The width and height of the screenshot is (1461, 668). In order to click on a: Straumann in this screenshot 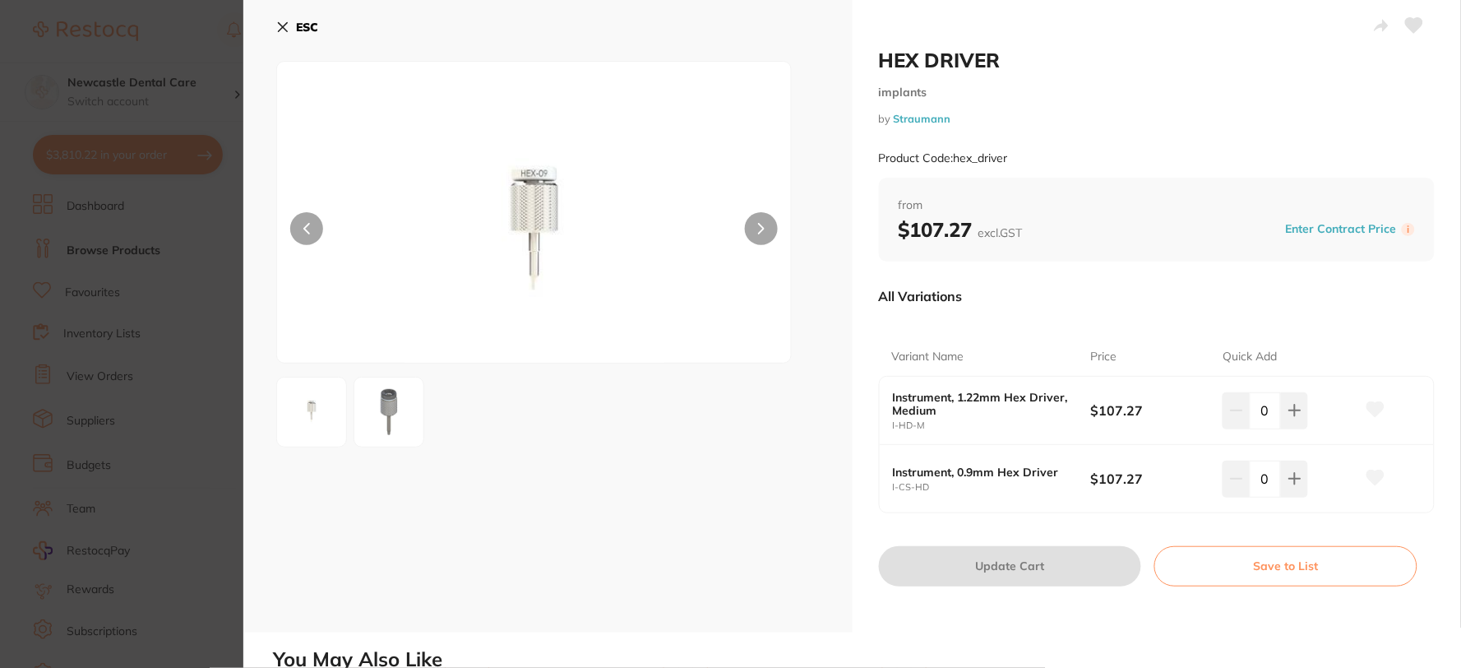, I will do `click(922, 118)`.